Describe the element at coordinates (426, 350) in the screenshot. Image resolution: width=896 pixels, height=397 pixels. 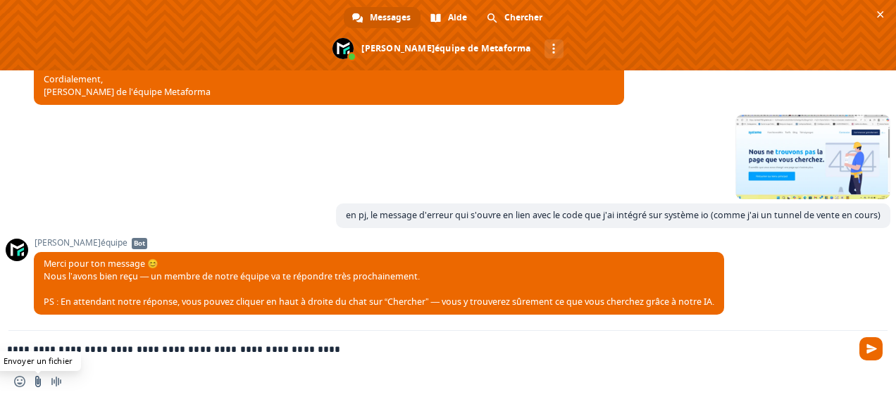
I see `textarea: Entrez votre message...` at that location.